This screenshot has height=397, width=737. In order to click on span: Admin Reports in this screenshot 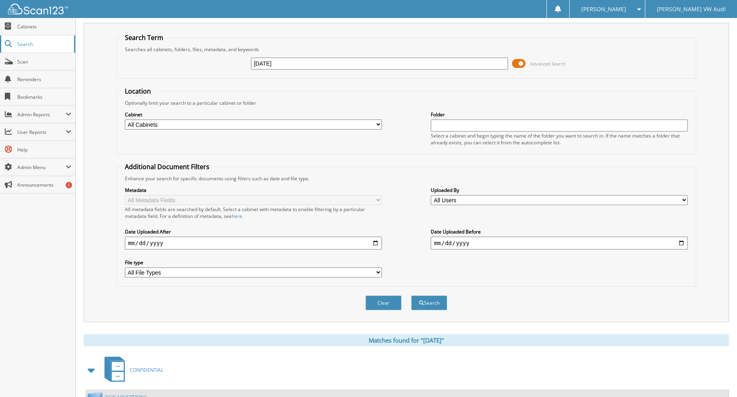, I will do `click(41, 114)`.